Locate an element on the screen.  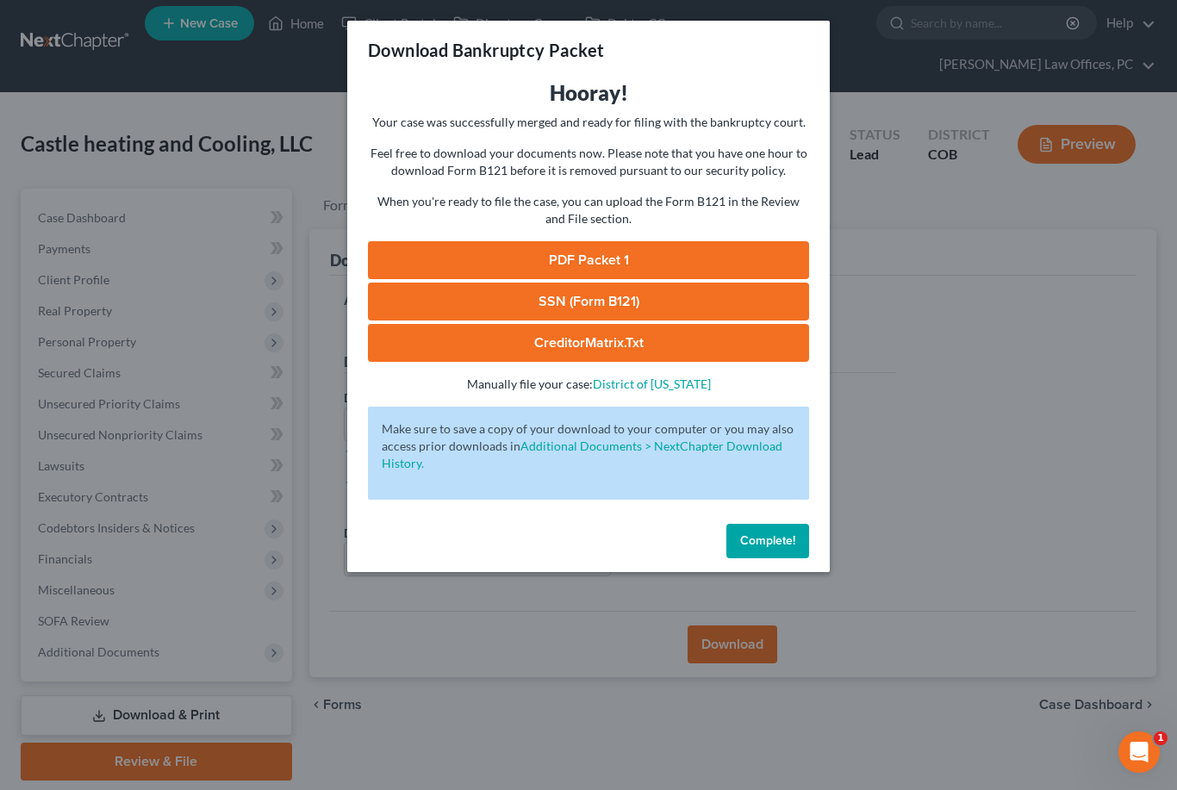
h3: Download Bankruptcy Packet is located at coordinates (486, 50).